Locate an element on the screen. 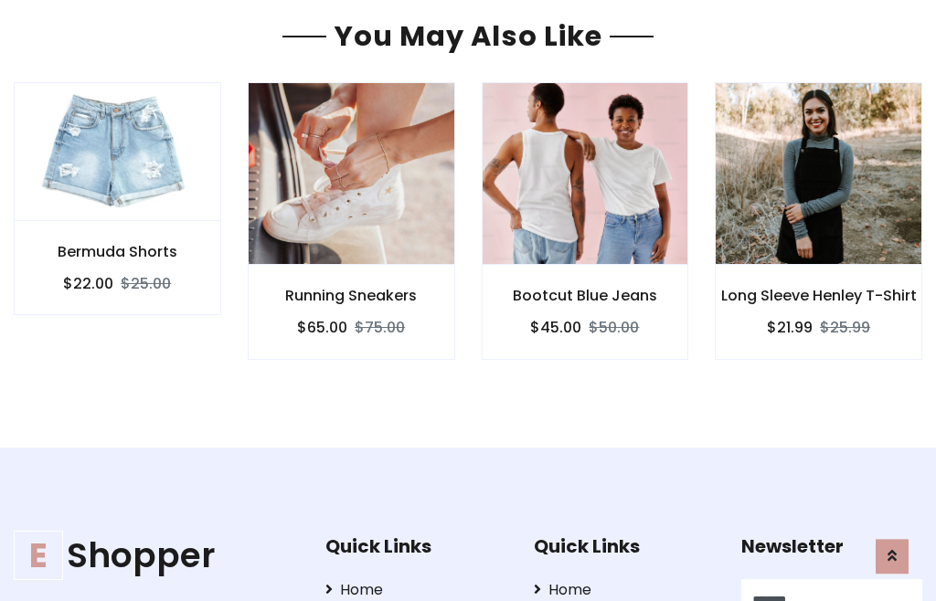 Image resolution: width=936 pixels, height=601 pixels. h5: Newsletter is located at coordinates (832, 546).